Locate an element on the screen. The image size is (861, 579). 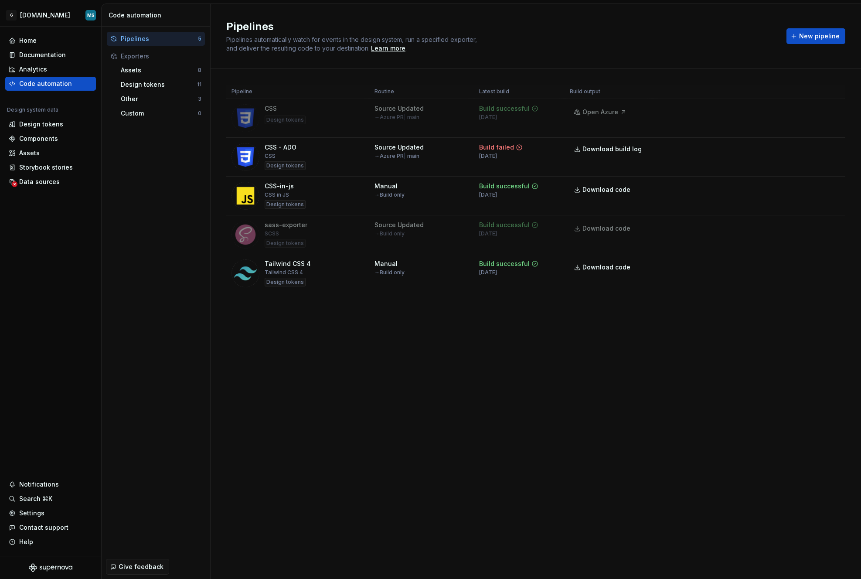
button: Pipelines5 is located at coordinates (156, 39).